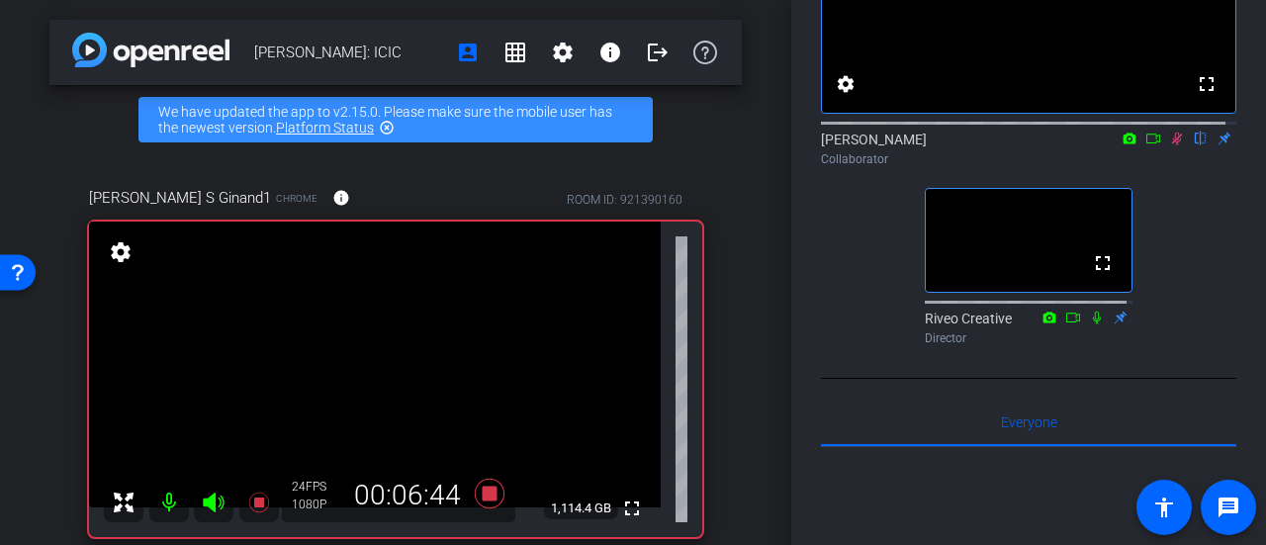 Image resolution: width=1266 pixels, height=545 pixels. What do you see at coordinates (515, 52) in the screenshot?
I see `mat-icon: grid_on` at bounding box center [515, 52].